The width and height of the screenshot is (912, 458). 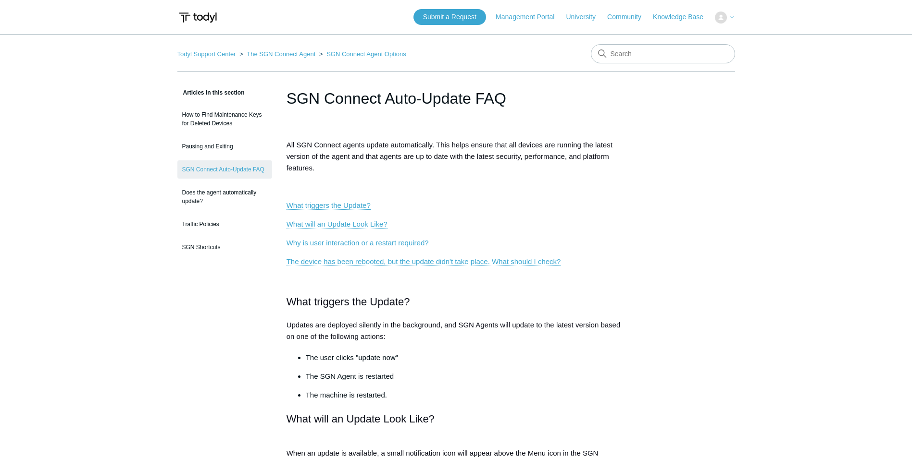 I want to click on a: Pausing and Exiting, so click(x=224, y=147).